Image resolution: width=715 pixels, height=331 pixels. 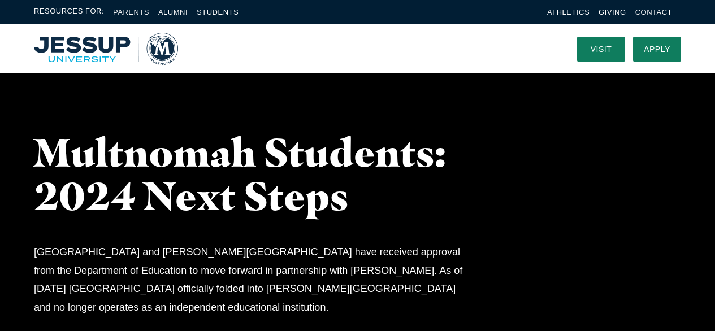 What do you see at coordinates (601, 49) in the screenshot?
I see `a: Visit` at bounding box center [601, 49].